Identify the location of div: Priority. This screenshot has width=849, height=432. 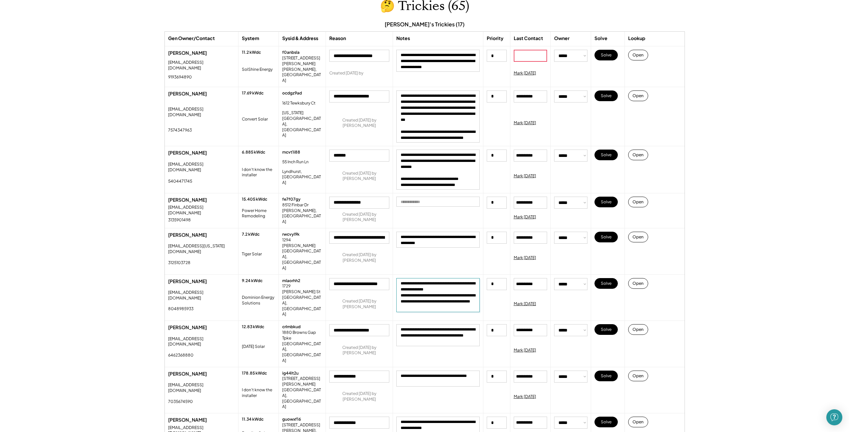
(495, 38).